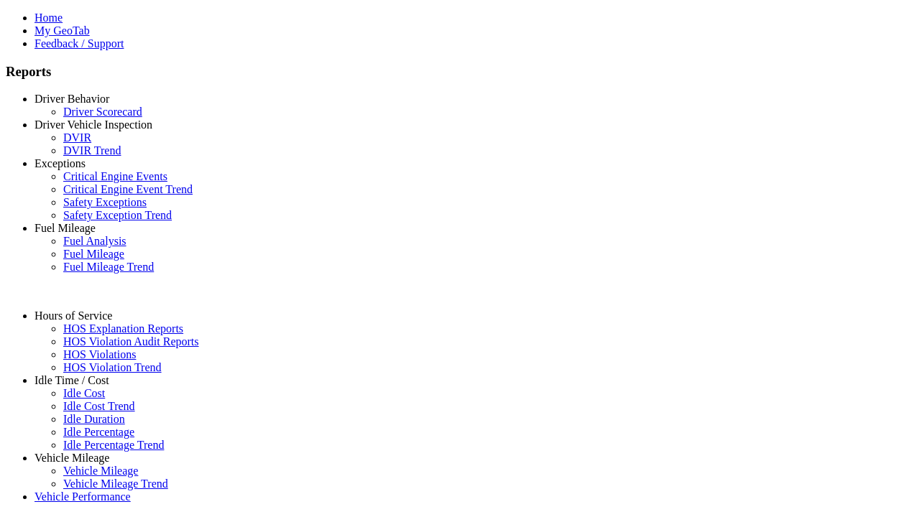 Image resolution: width=920 pixels, height=517 pixels. Describe the element at coordinates (99, 406) in the screenshot. I see `a: Idle Cost Trend` at that location.